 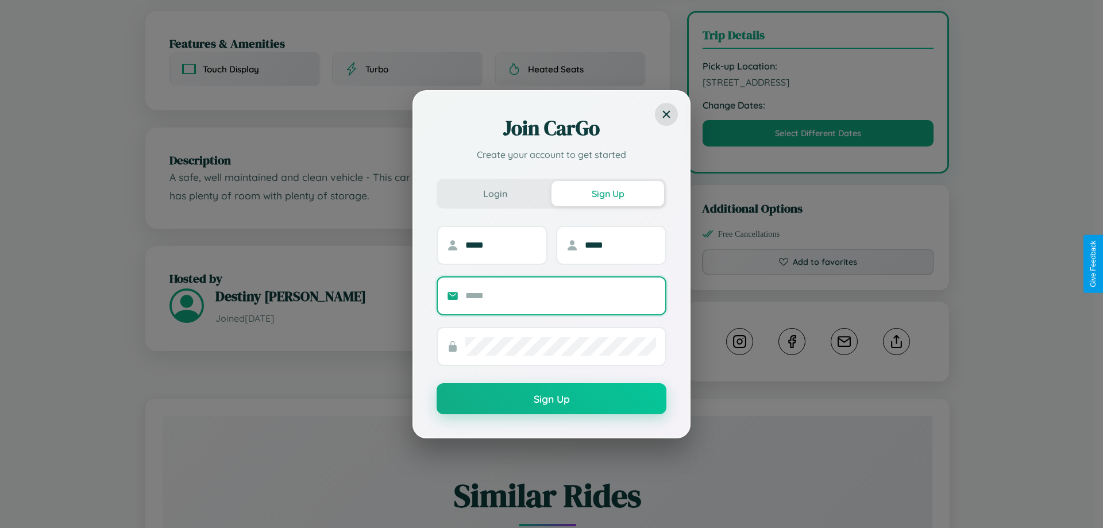 What do you see at coordinates (551, 155) in the screenshot?
I see `p: Create your account to get started` at bounding box center [551, 155].